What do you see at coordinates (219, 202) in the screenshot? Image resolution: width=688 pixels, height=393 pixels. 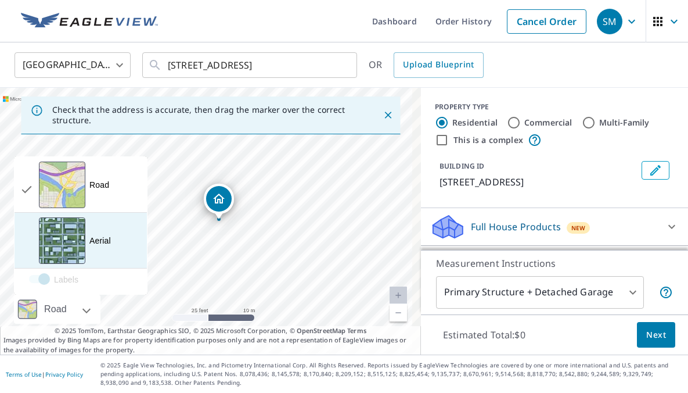 I see `div: Dropped pin, building 1, Residential property, 2809 Stable Door Ln Fort Worth, TX 76244` at bounding box center [219, 202].